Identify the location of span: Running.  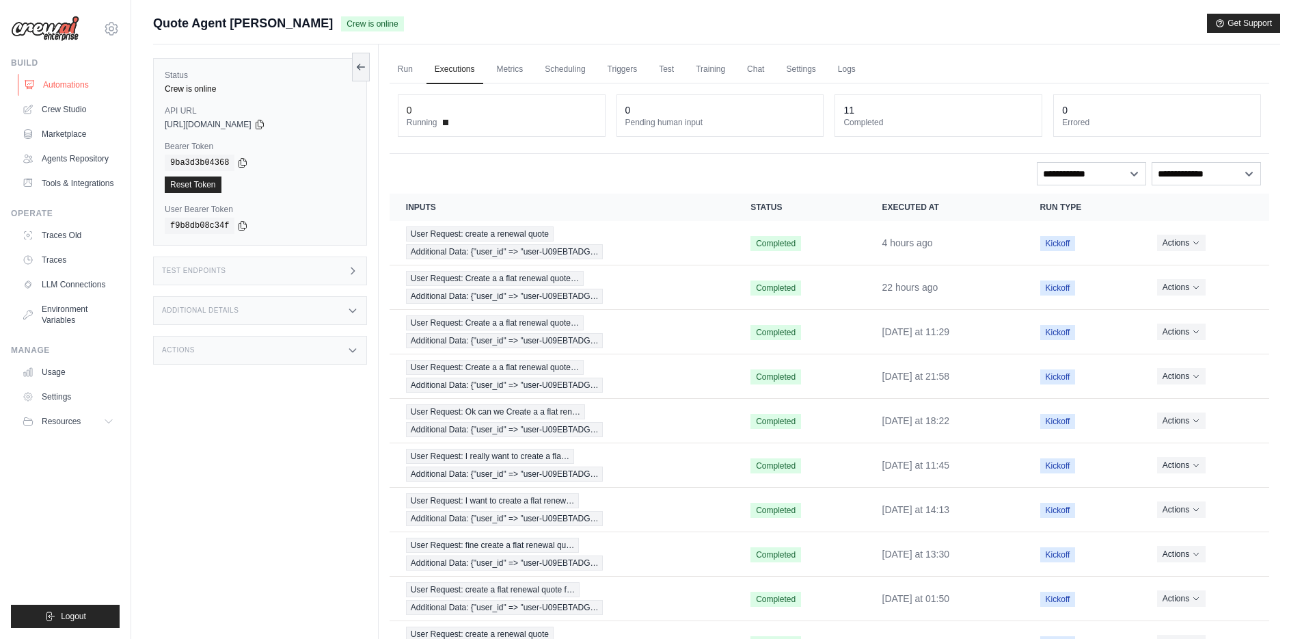
(422, 122).